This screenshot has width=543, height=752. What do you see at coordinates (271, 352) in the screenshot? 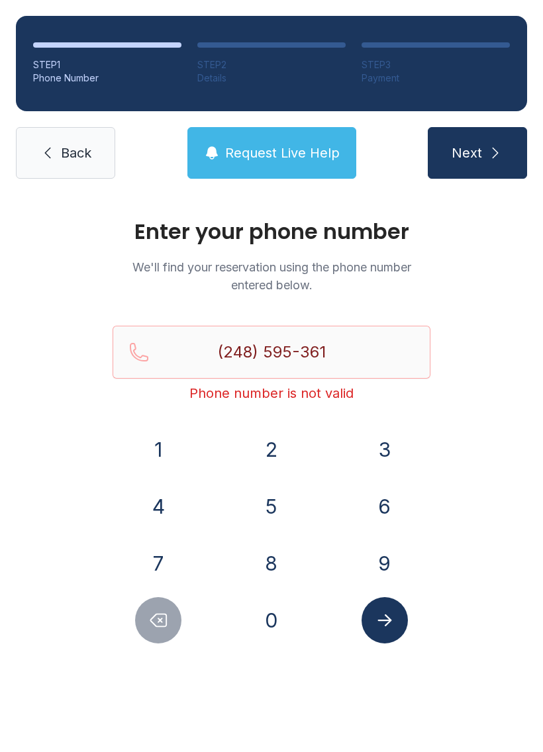
I see `input: Reservation phone number` at bounding box center [271, 352].